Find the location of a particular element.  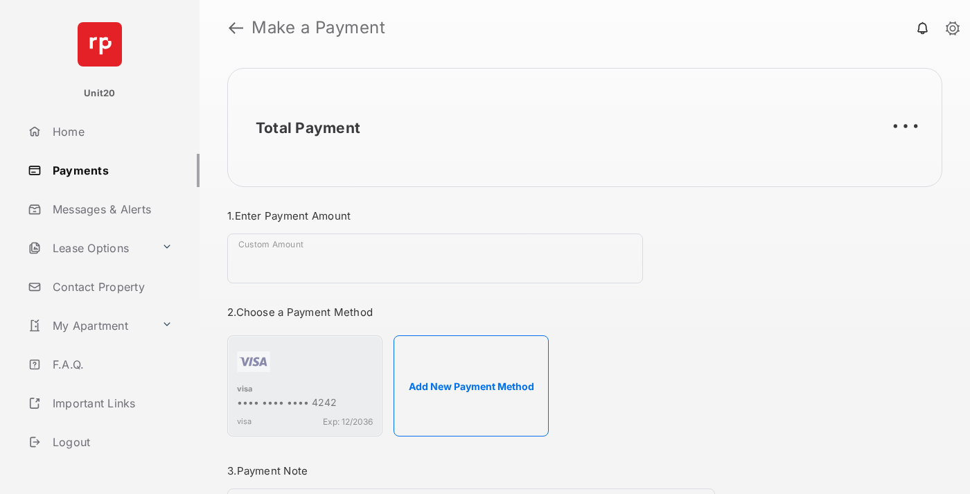

a: Logout is located at coordinates (111, 442).